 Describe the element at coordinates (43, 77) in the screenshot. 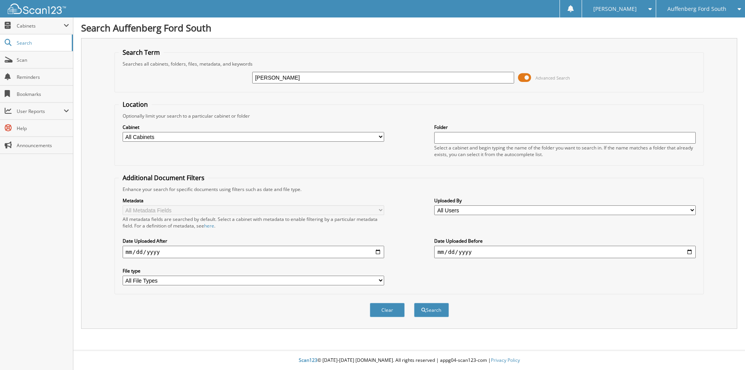

I see `span: Reminders` at that location.